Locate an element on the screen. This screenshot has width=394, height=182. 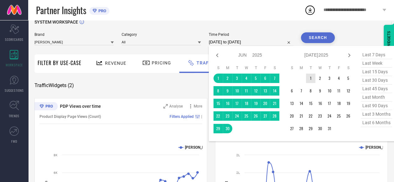
span: last 15 days is located at coordinates (377, 72).